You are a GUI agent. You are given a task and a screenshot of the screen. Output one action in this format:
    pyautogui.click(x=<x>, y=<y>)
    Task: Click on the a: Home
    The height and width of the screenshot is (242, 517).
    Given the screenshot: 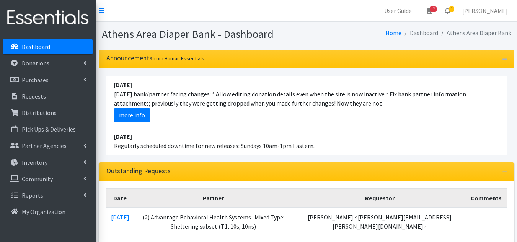 What is the action you would take?
    pyautogui.click(x=393, y=33)
    